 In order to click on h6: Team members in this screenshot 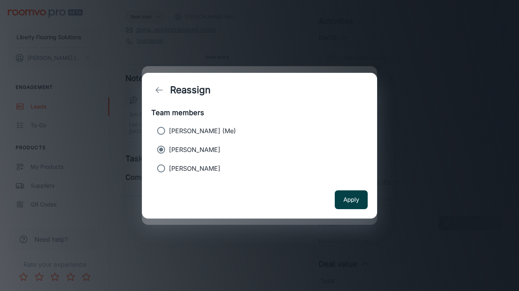, I will do `click(260, 113)`.